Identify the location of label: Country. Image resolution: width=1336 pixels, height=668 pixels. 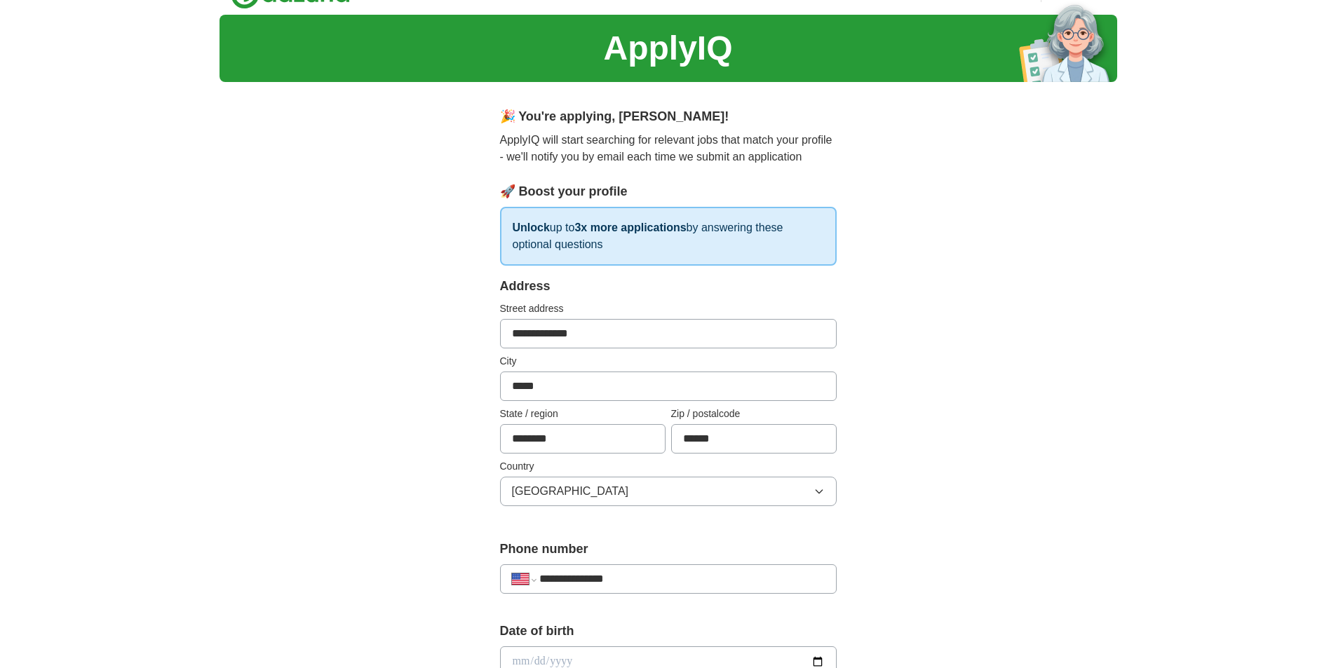
(668, 466).